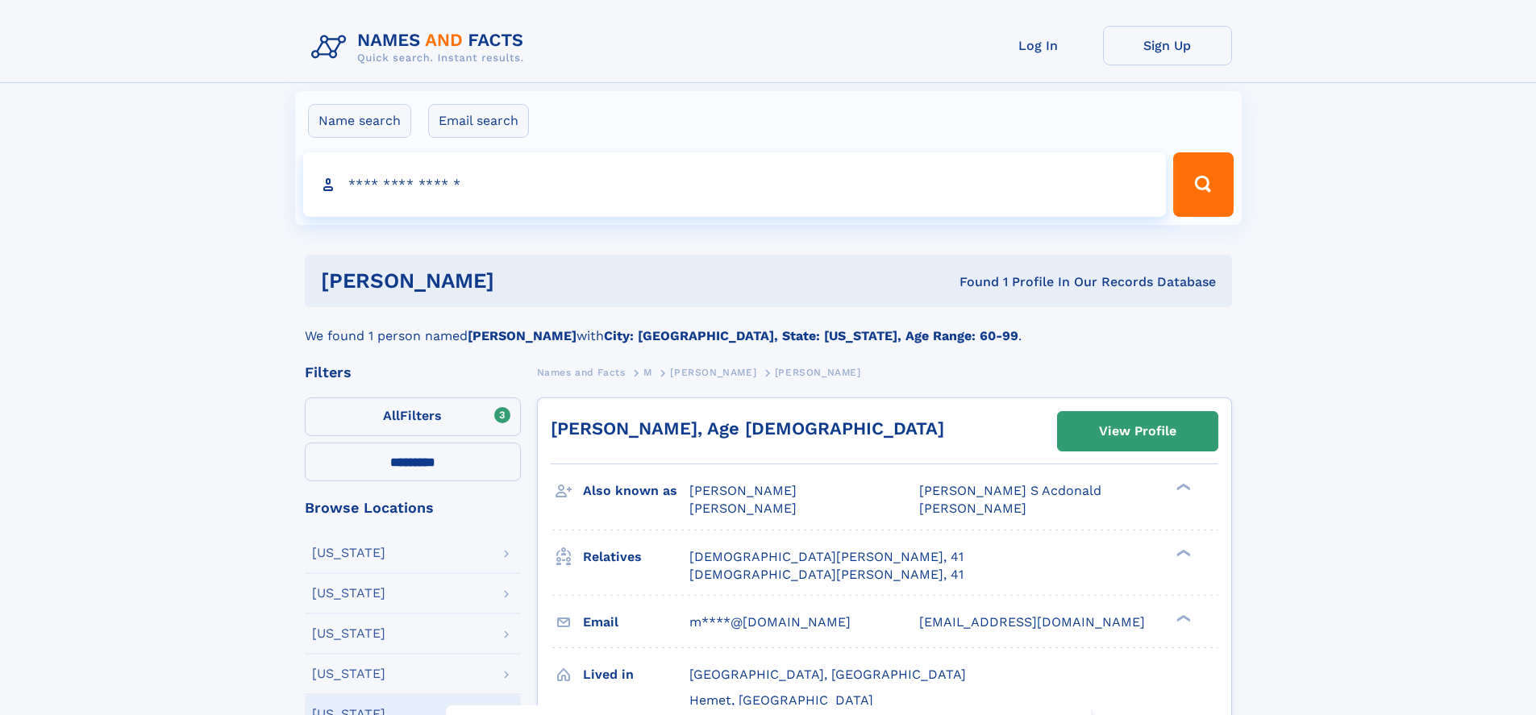  What do you see at coordinates (1167, 45) in the screenshot?
I see `a: Sign Up` at bounding box center [1167, 45].